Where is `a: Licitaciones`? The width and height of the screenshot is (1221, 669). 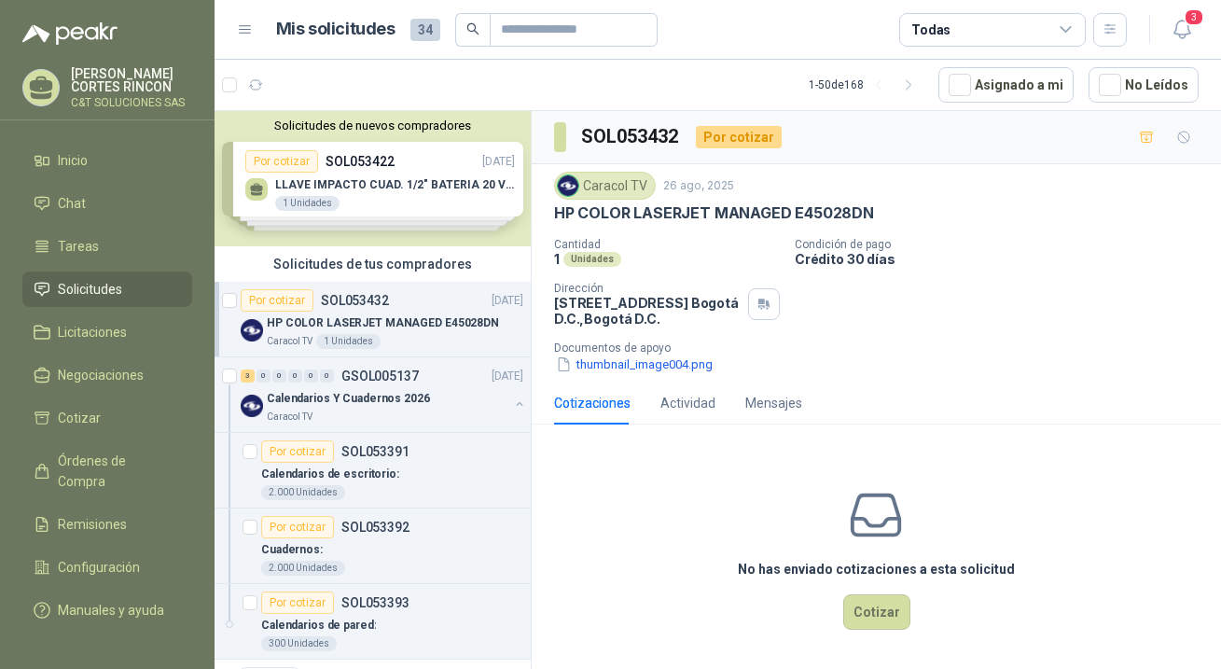 a: Licitaciones is located at coordinates (107, 332).